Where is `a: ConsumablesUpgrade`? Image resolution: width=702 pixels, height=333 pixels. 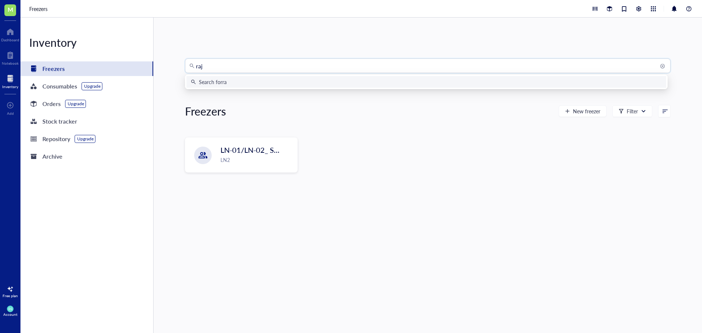
a: ConsumablesUpgrade is located at coordinates (87, 86).